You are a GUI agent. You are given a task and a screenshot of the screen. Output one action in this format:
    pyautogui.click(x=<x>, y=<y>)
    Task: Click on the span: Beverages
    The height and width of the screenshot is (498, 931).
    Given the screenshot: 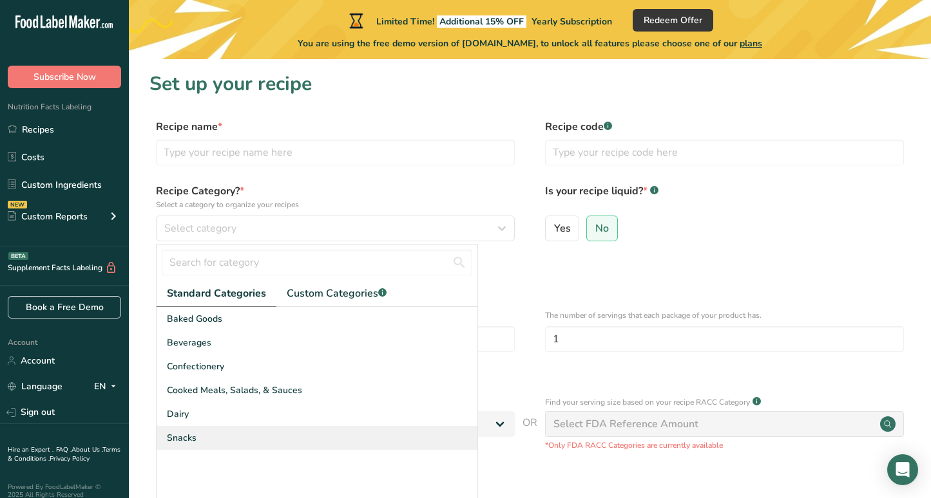 What is the action you would take?
    pyautogui.click(x=189, y=343)
    